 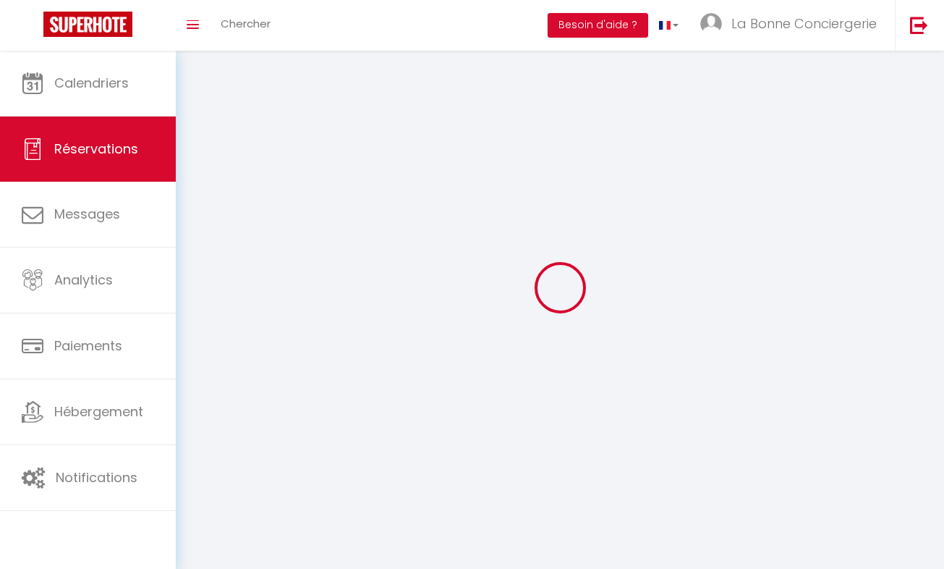 What do you see at coordinates (91, 82) in the screenshot?
I see `span: Calendriers` at bounding box center [91, 82].